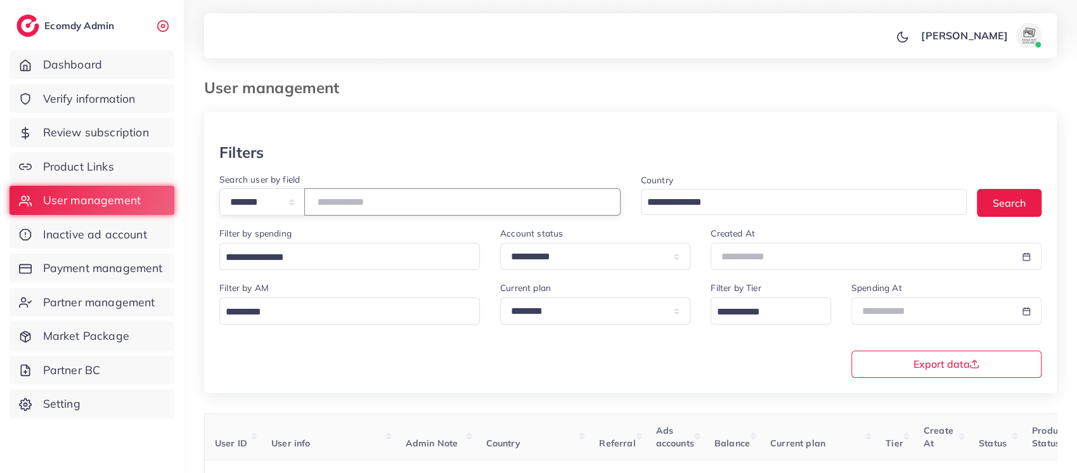 This screenshot has width=1077, height=473. Describe the element at coordinates (92, 132) in the screenshot. I see `a: Review subscription` at that location.